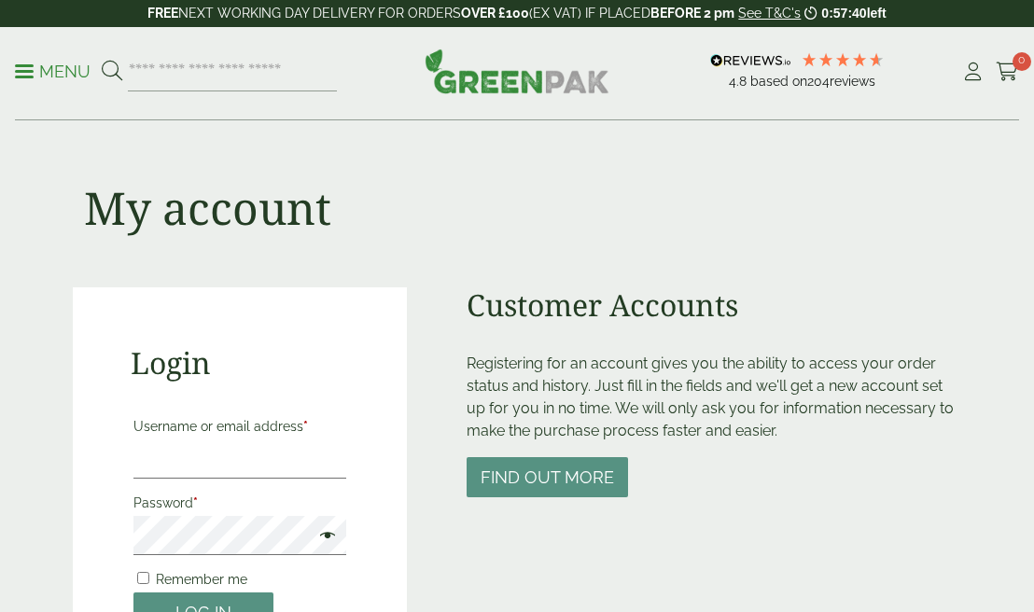 Image resolution: width=1034 pixels, height=612 pixels. I want to click on label: Password, so click(240, 503).